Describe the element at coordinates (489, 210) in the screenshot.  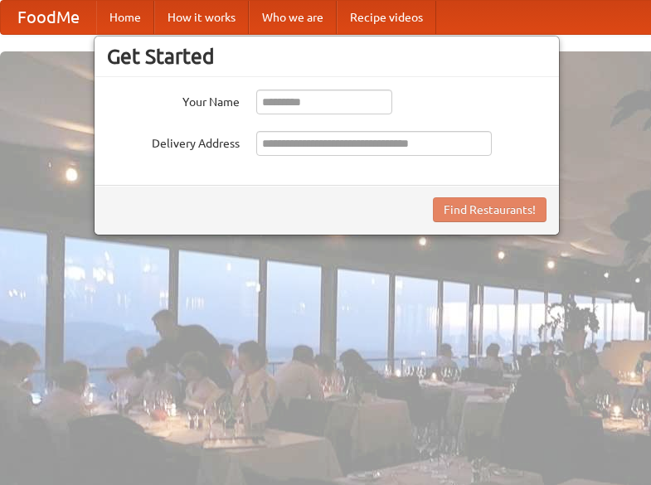
I see `button: Find Restaurants!` at that location.